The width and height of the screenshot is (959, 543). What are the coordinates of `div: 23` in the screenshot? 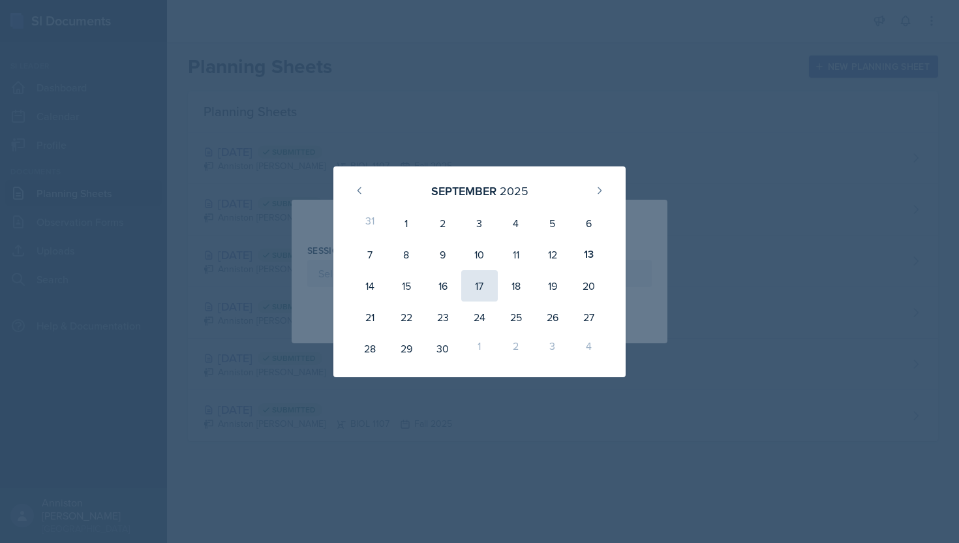 It's located at (443, 317).